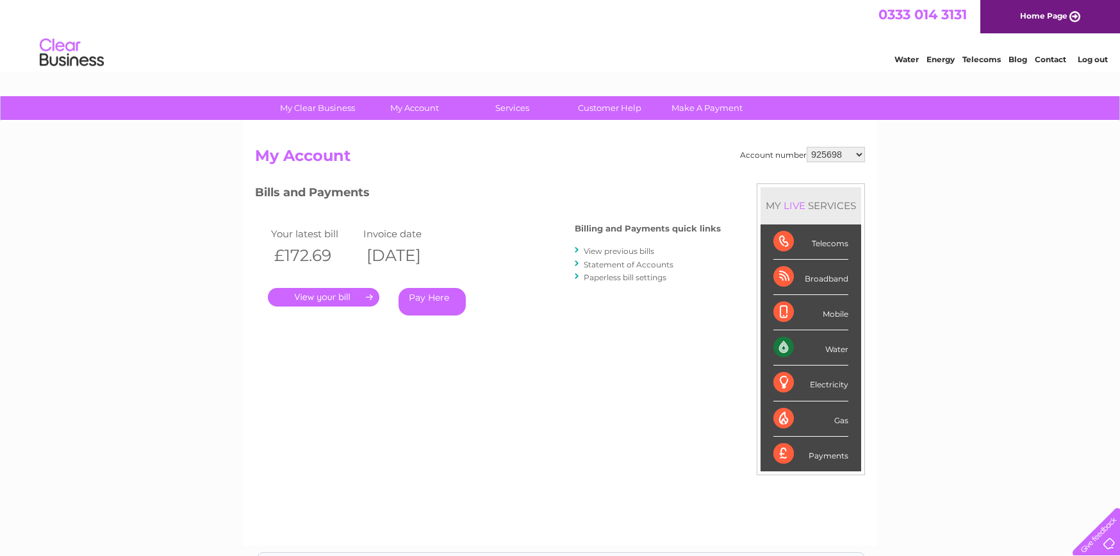 The height and width of the screenshot is (556, 1120). Describe the element at coordinates (314, 233) in the screenshot. I see `td: Your latest bill` at that location.